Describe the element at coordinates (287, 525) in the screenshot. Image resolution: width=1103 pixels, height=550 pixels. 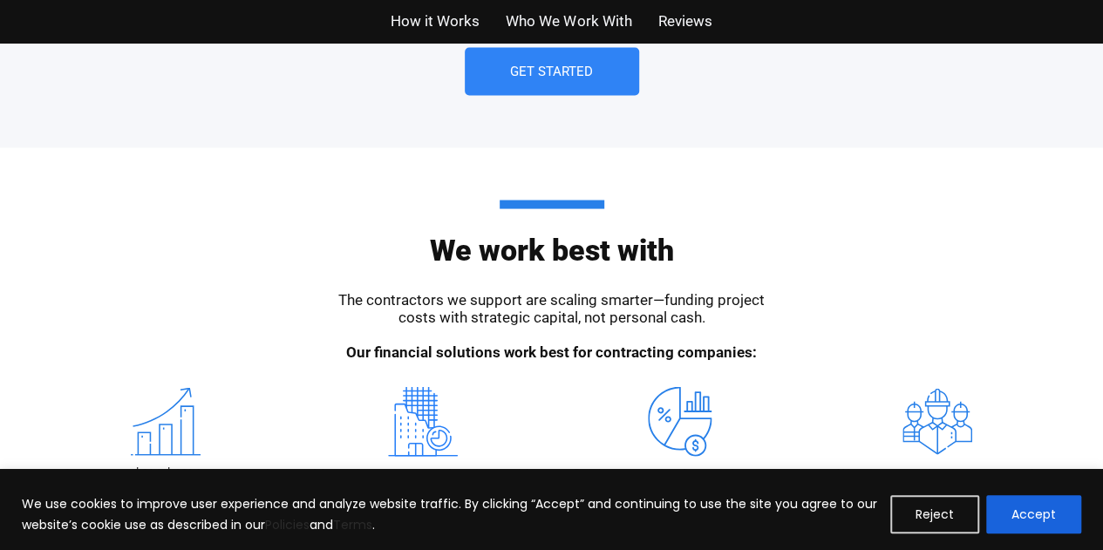
I see `a: Policies` at that location.